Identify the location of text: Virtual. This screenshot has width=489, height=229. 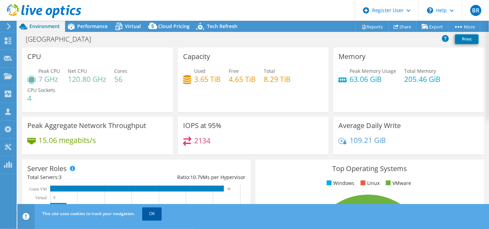
(41, 197).